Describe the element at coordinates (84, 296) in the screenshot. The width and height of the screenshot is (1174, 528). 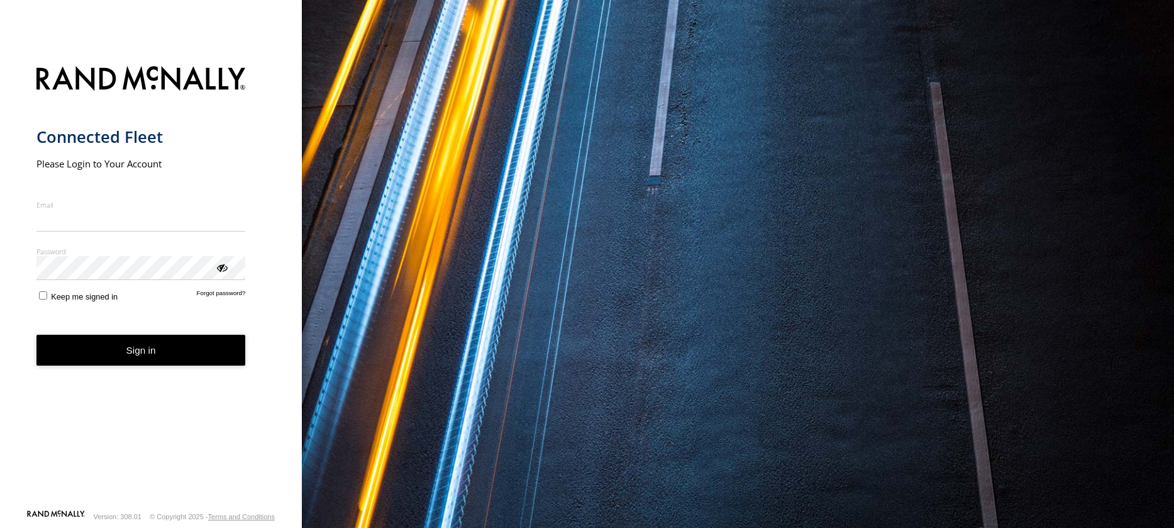
I see `span: Keep me signed in` at that location.